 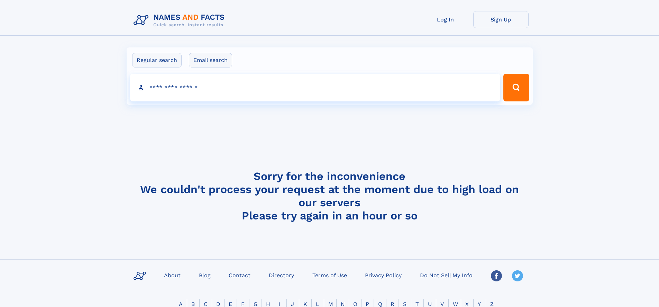 What do you see at coordinates (330, 275) in the screenshot?
I see `a: Terms of Use` at bounding box center [330, 275].